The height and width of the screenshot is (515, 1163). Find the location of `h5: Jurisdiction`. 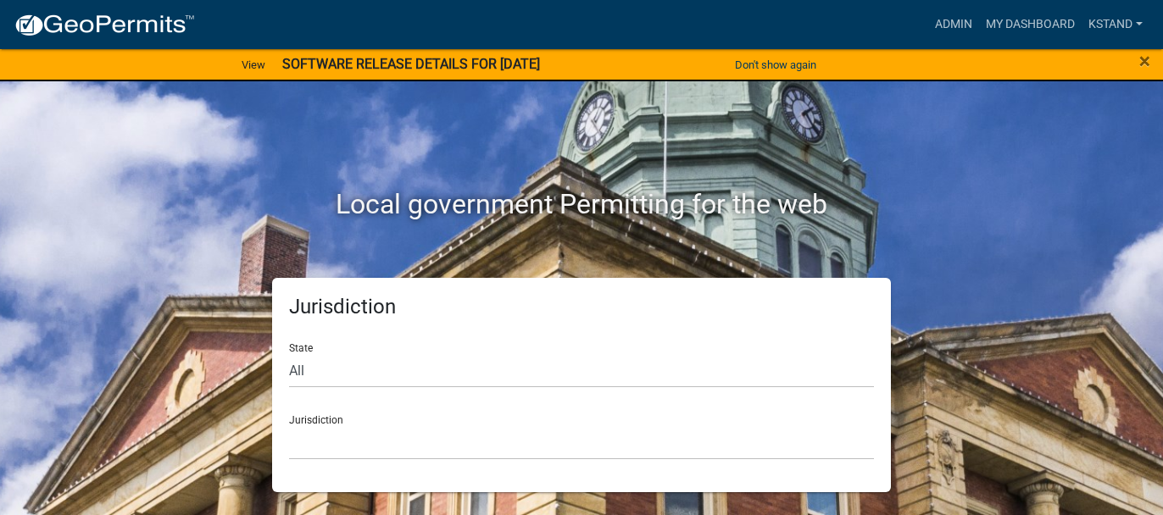

h5: Jurisdiction is located at coordinates (582, 307).